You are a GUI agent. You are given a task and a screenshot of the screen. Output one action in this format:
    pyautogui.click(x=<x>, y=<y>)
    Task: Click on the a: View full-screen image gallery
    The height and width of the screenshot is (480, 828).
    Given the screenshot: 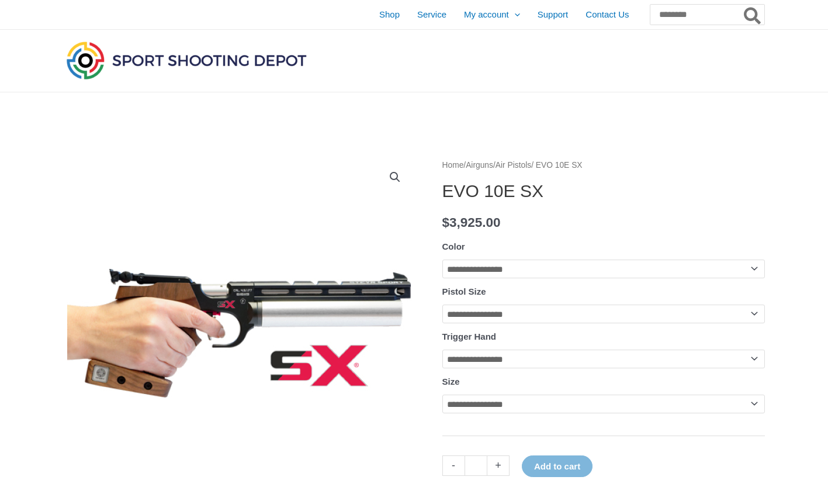 What is the action you would take?
    pyautogui.click(x=395, y=177)
    